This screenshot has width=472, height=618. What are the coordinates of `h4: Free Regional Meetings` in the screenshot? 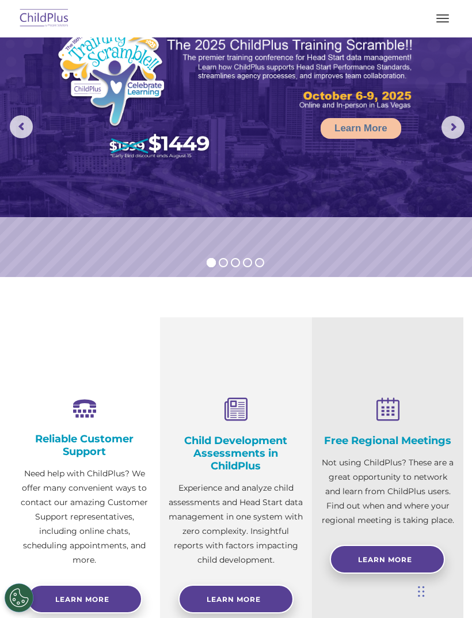 It's located at (388, 441).